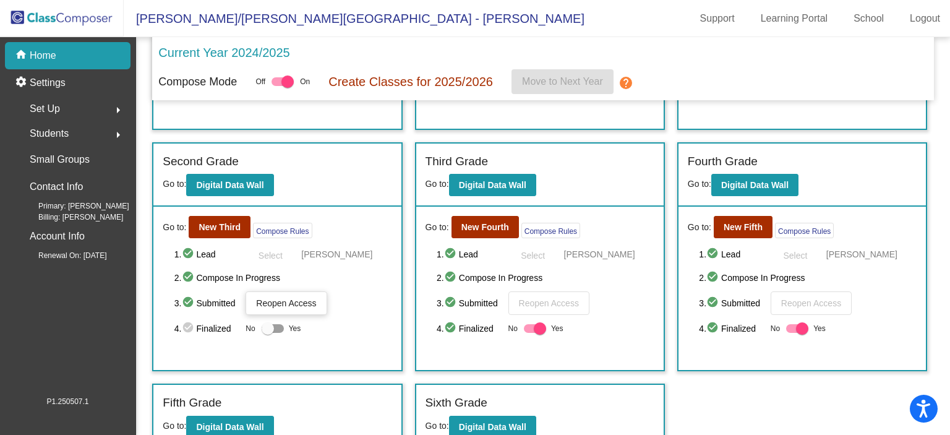  I want to click on a: Learning Portal, so click(794, 19).